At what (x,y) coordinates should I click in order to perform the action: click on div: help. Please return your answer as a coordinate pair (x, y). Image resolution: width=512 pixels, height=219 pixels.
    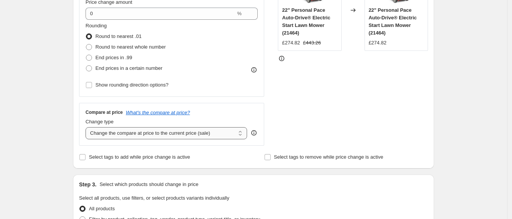
    Looking at the image, I should click on (254, 133).